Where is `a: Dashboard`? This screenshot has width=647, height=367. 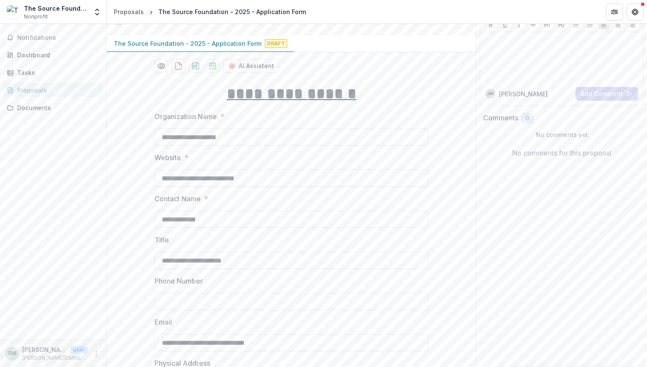
a: Dashboard is located at coordinates (53, 55).